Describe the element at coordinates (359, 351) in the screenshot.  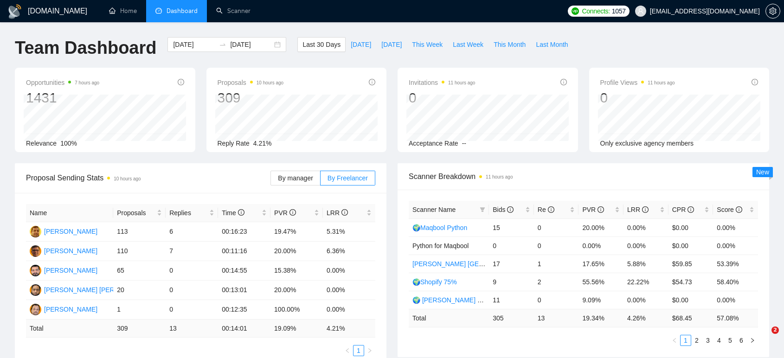
I see `a: 1` at that location.